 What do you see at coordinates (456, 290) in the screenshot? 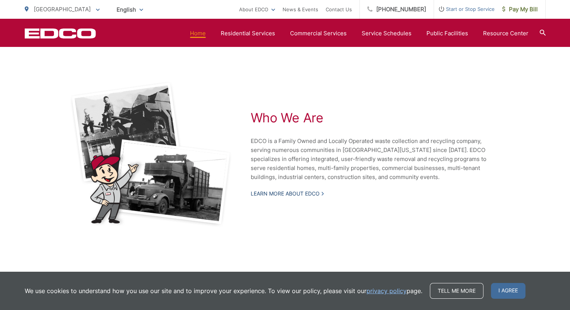
I see `a: Tell me more` at bounding box center [456, 290].